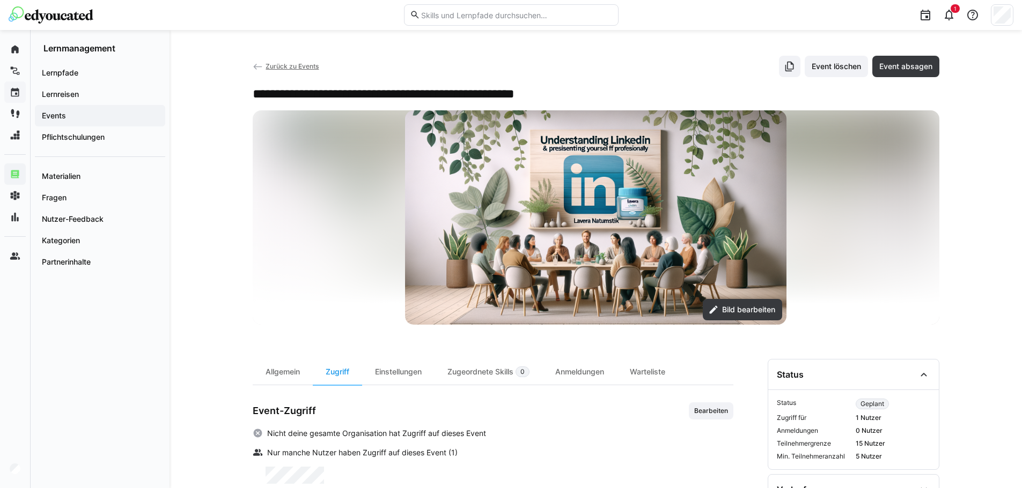 Image resolution: width=1022 pixels, height=488 pixels. Describe the element at coordinates (813, 444) in the screenshot. I see `span: Teilnehmergrenze` at that location.